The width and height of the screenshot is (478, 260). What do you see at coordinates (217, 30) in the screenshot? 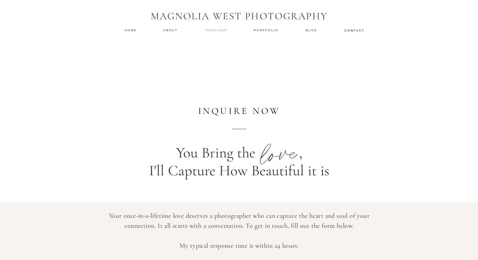
I see `nav: services` at bounding box center [217, 30].